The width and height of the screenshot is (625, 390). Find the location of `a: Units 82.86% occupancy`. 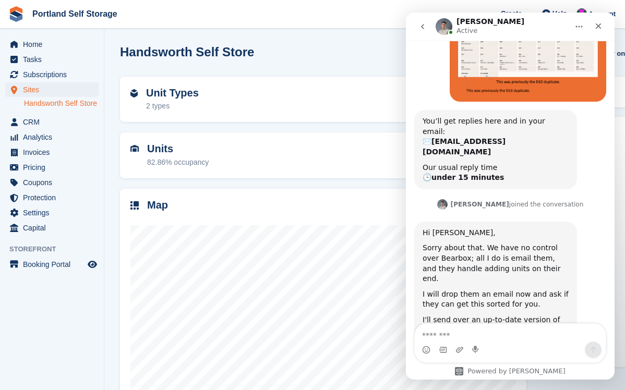

a: Units 82.86% occupancy is located at coordinates (323, 155).